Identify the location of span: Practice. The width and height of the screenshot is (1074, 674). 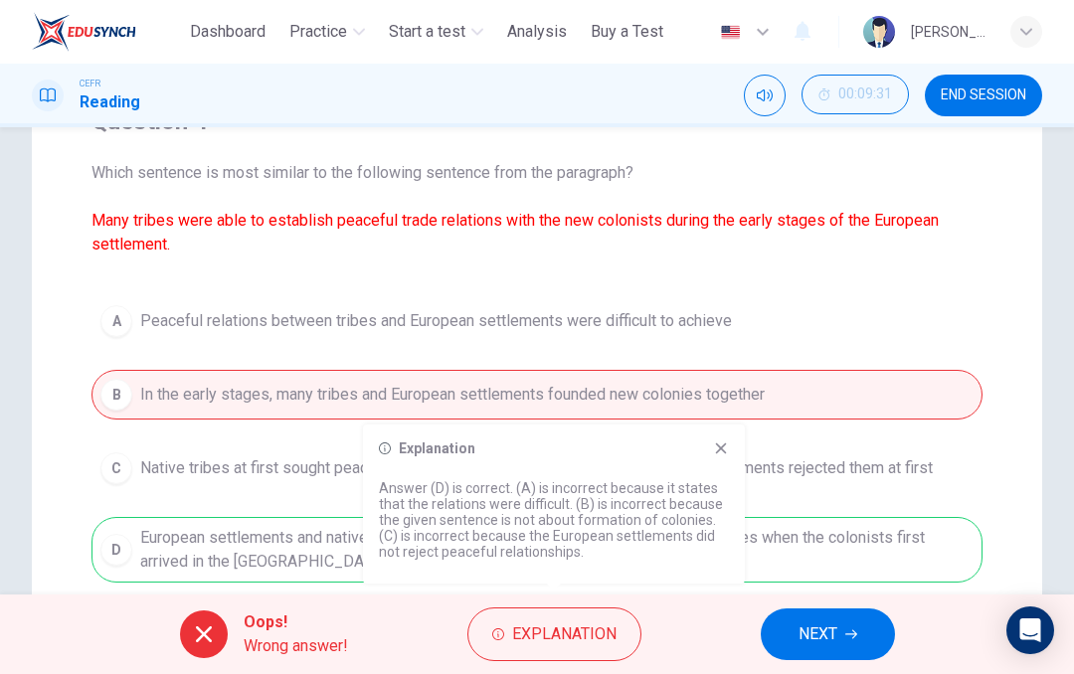
(318, 32).